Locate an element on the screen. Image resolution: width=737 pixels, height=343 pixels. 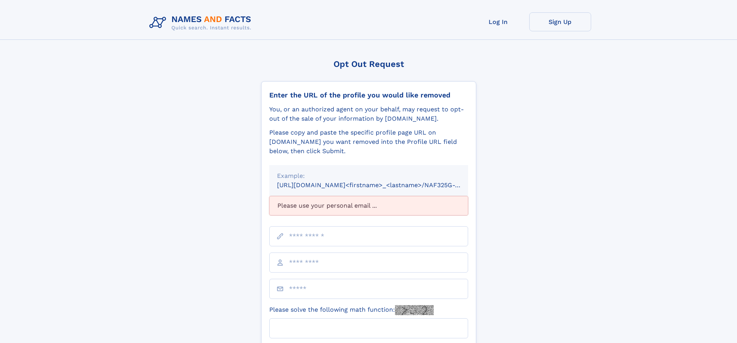
div: Enter the URL of the profile you would like removed is located at coordinates (369, 95).